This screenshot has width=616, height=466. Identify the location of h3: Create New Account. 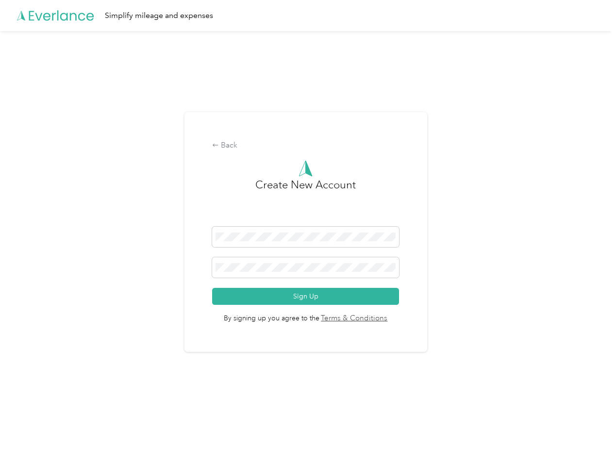
(305, 201).